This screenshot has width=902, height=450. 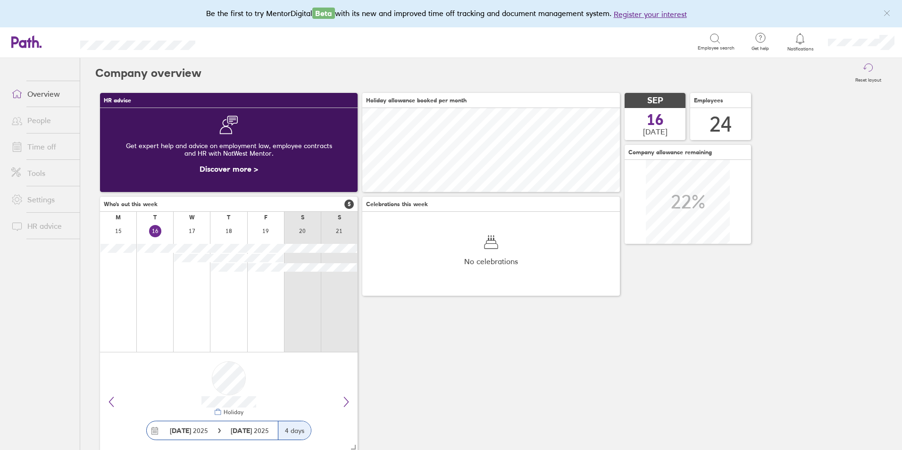 What do you see at coordinates (650, 14) in the screenshot?
I see `button: Register your interest` at bounding box center [650, 14].